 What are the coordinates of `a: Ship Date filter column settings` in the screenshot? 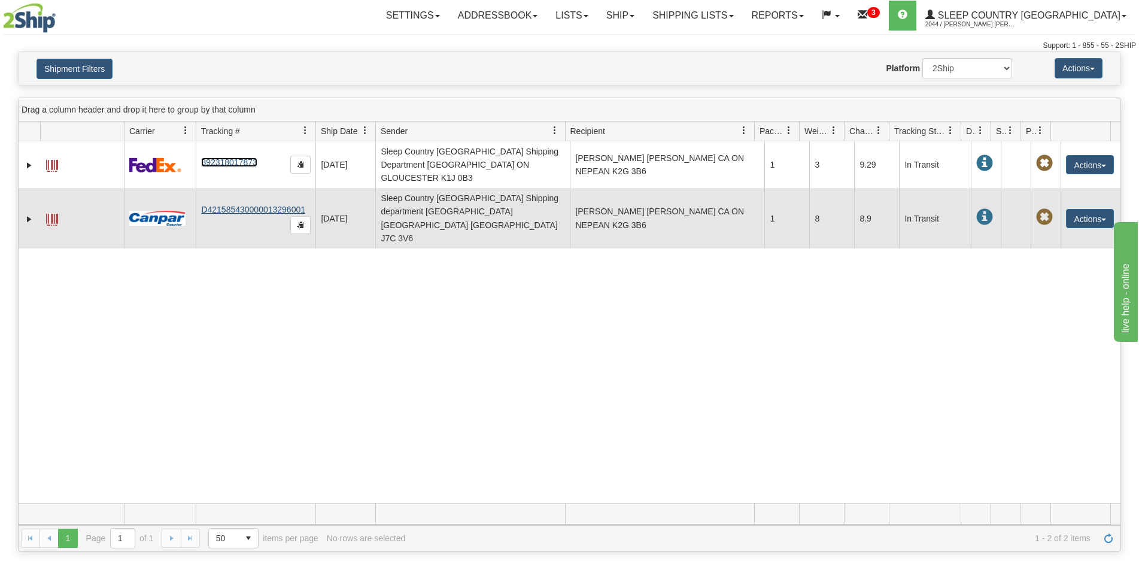 It's located at (365, 130).